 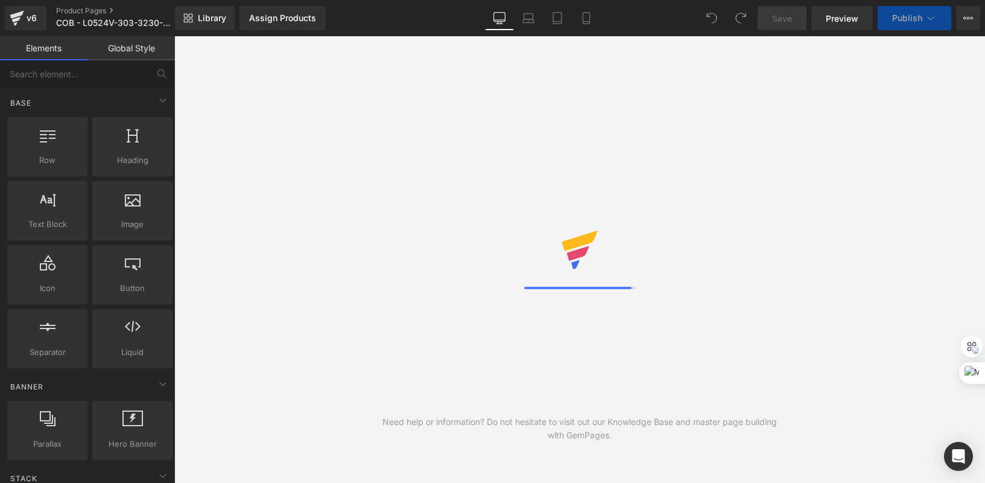 What do you see at coordinates (47, 288) in the screenshot?
I see `span: Icon` at bounding box center [47, 288].